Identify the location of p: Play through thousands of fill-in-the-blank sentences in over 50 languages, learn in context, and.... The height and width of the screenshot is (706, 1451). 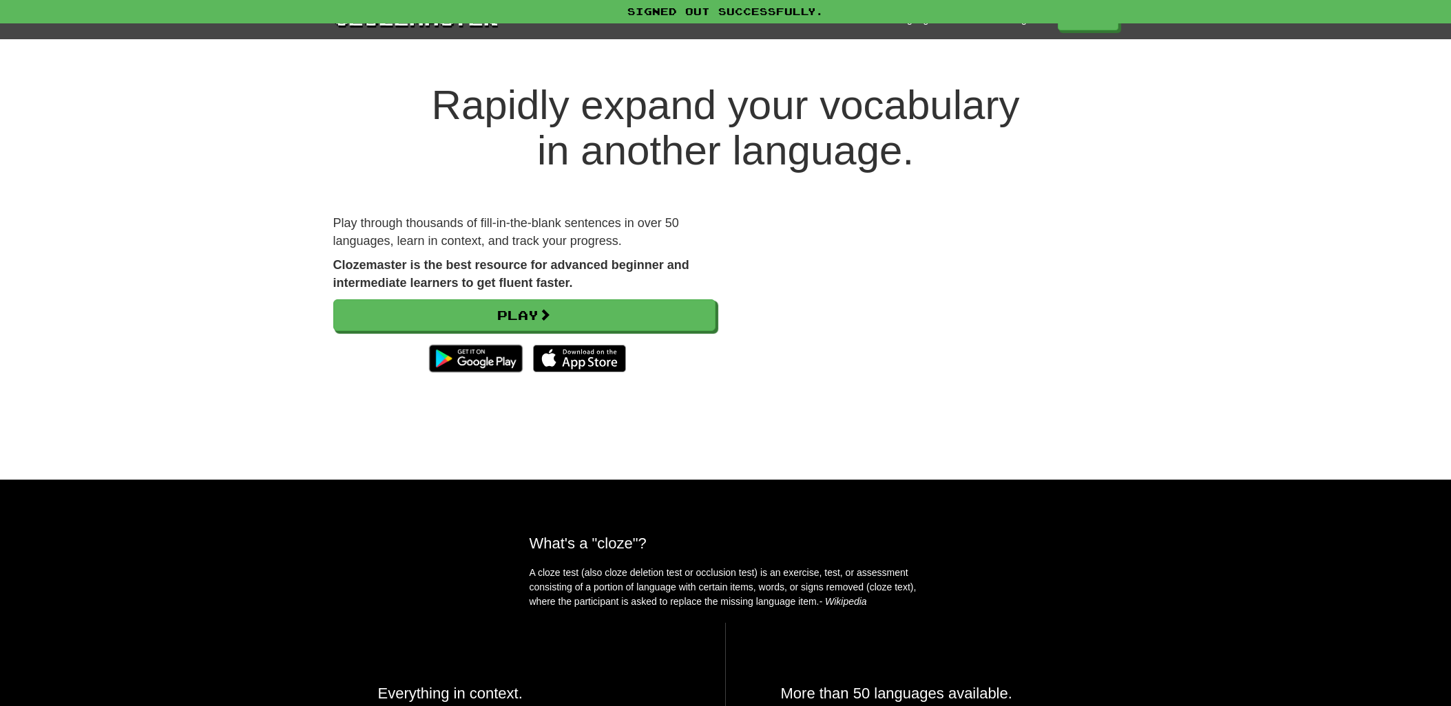
(524, 232).